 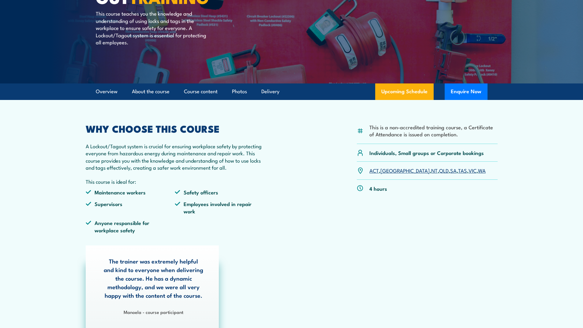 What do you see at coordinates (153, 312) in the screenshot?
I see `strong: Manoela - course participant` at bounding box center [153, 312].